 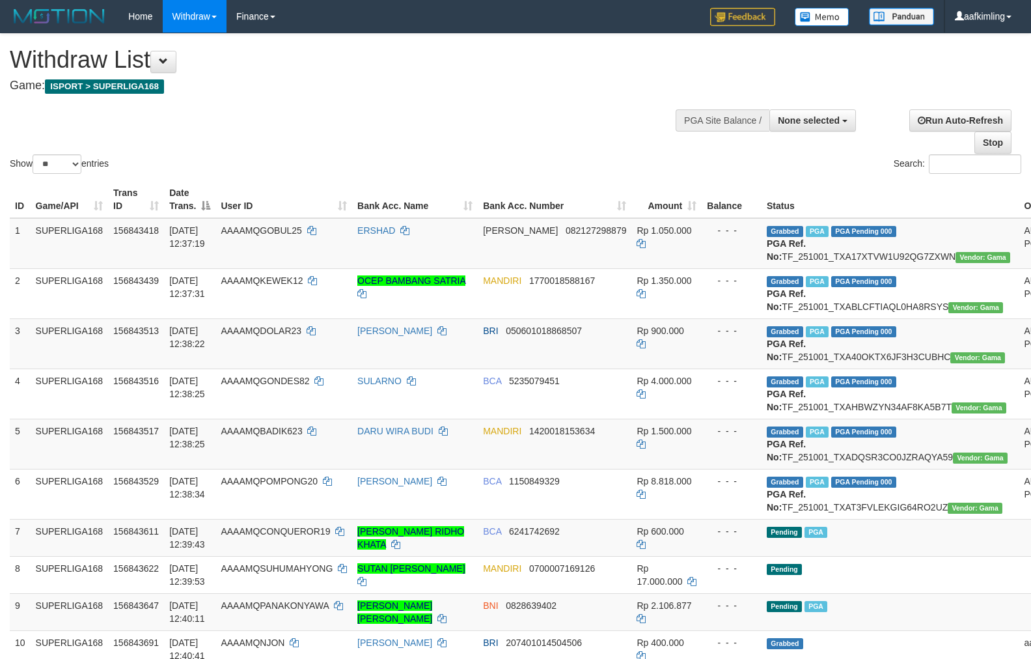 What do you see at coordinates (596, 230) in the screenshot?
I see `span: Copy 082127298879 to clipboard` at bounding box center [596, 230].